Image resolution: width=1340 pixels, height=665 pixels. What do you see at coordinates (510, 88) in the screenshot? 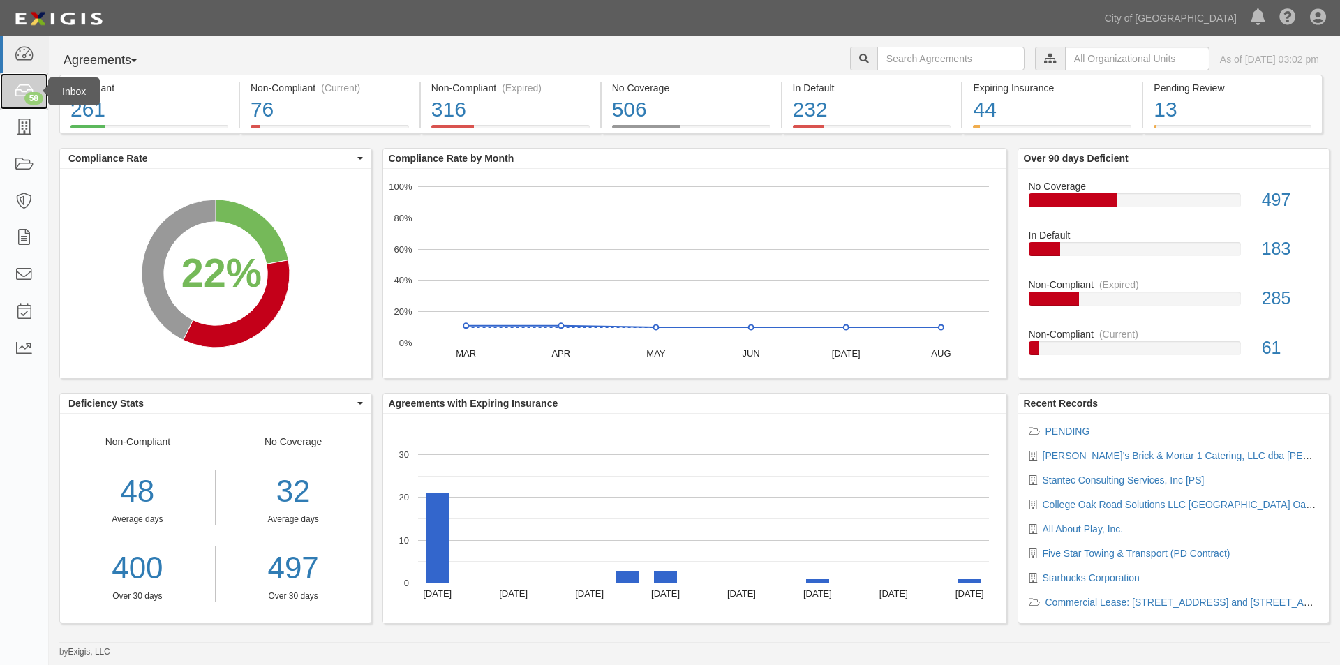
I see `div: Non-Compliant (Expired)` at bounding box center [510, 88].